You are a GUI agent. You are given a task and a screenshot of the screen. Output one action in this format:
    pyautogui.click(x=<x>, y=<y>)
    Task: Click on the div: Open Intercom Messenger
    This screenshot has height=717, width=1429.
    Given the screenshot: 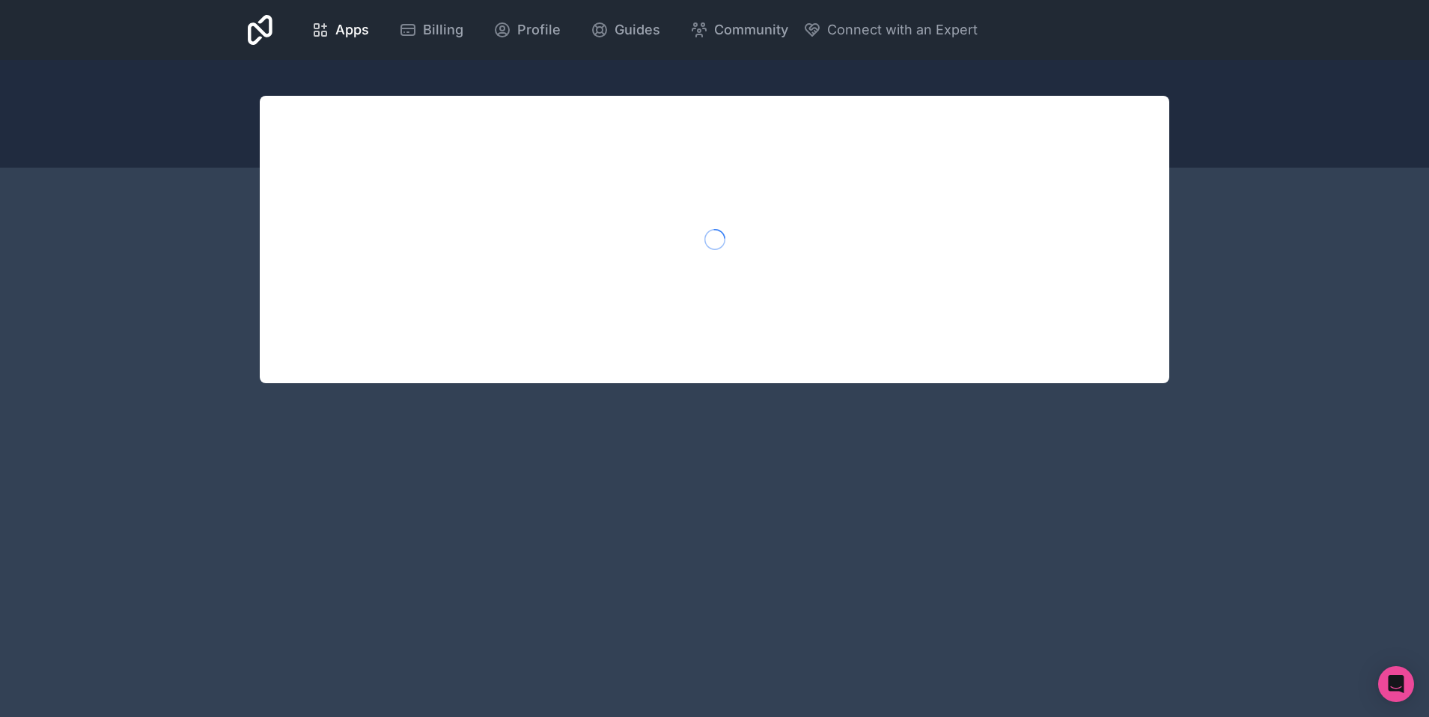 What is the action you would take?
    pyautogui.click(x=1396, y=684)
    